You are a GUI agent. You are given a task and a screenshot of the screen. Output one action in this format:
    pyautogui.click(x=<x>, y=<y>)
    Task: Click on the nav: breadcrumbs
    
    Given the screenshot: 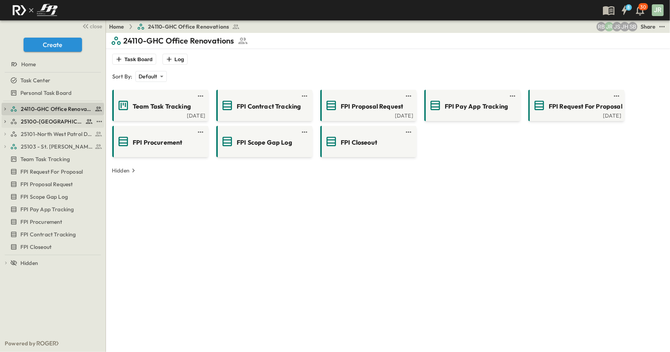 What is the action you would take?
    pyautogui.click(x=177, y=27)
    